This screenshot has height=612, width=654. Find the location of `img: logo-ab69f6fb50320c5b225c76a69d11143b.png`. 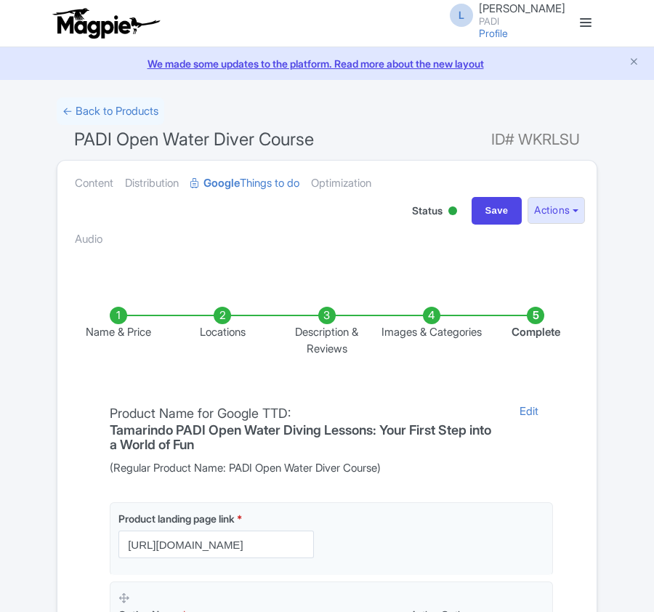

img: logo-ab69f6fb50320c5b225c76a69d11143b.png is located at coordinates (105, 23).